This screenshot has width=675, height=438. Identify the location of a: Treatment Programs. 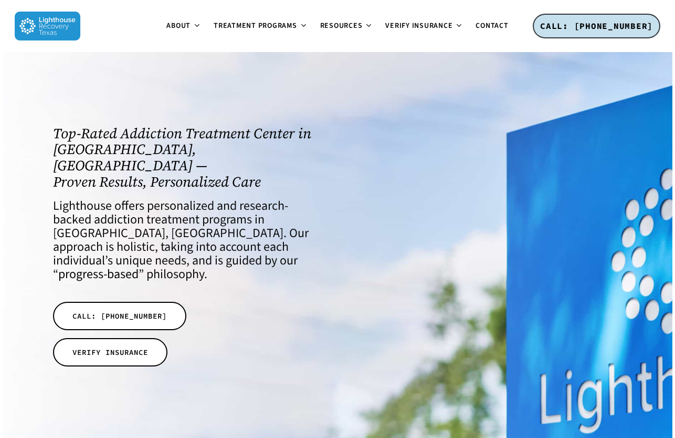
(261, 26).